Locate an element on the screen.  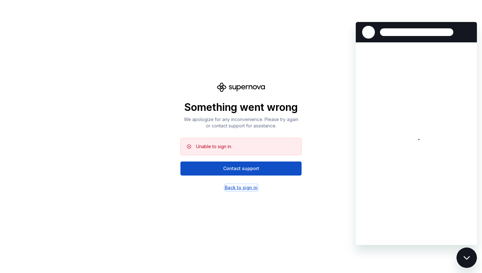
button: Contact support is located at coordinates (241, 169).